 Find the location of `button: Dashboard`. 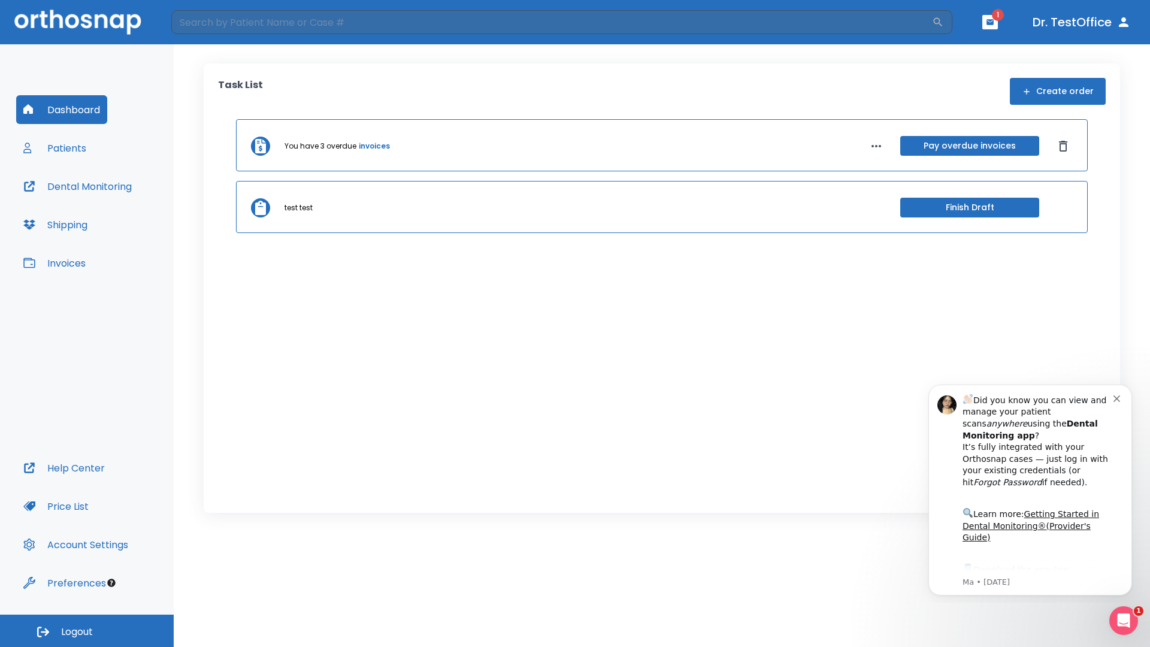

button: Dashboard is located at coordinates (62, 110).